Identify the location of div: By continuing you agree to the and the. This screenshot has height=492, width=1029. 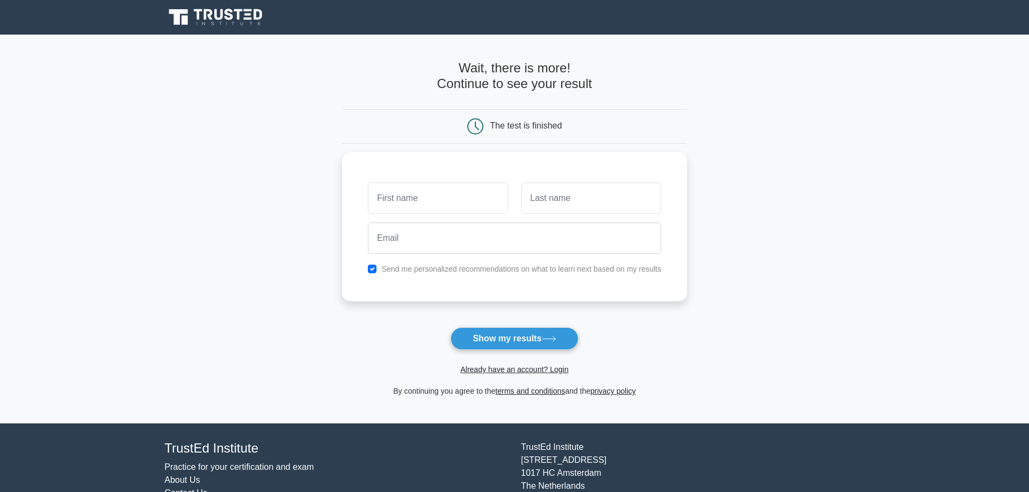
(514, 391).